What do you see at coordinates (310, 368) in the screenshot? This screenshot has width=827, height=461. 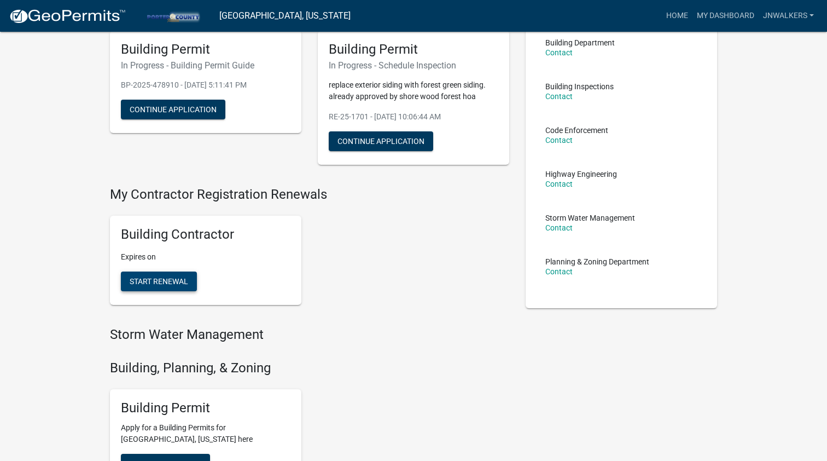 I see `h4: Building, Planning, & Zoning` at bounding box center [310, 368].